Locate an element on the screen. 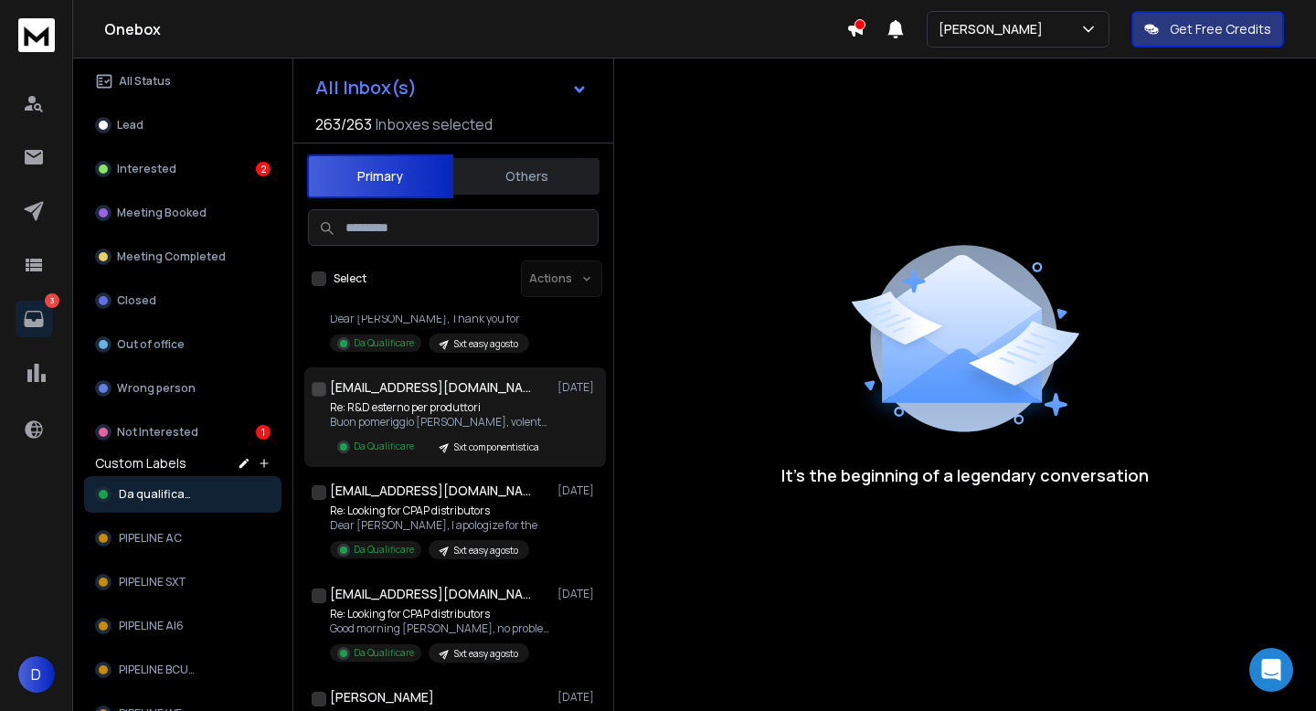  button: PIPELINE AC is located at coordinates (183, 538).